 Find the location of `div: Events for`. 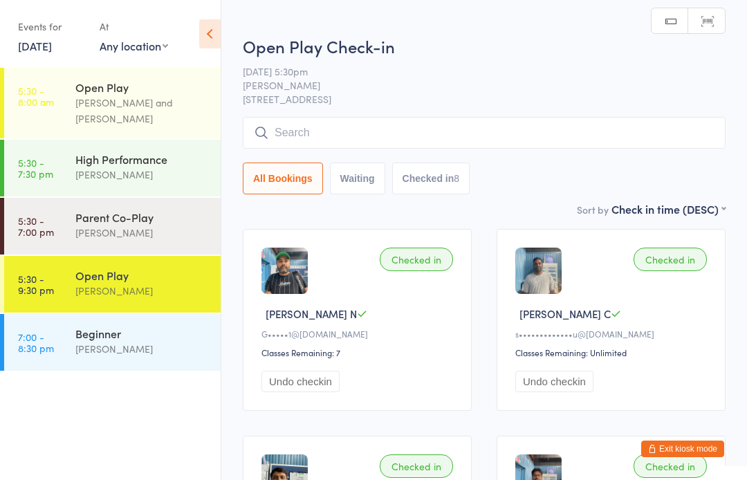

div: Events for is located at coordinates (52, 26).